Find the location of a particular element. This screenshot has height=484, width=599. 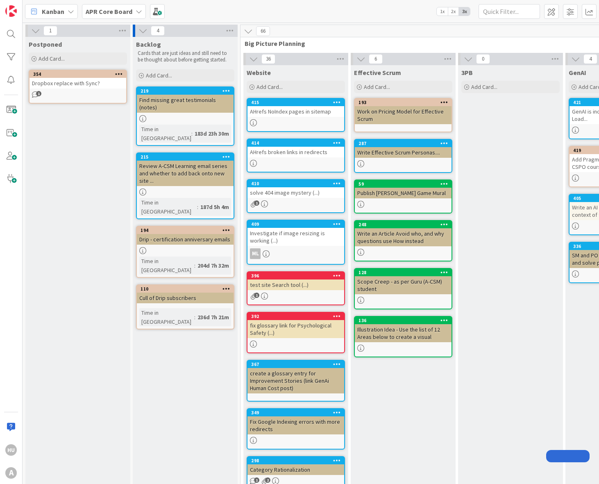

div: 392fix glossary link for Psychological Safety (...) is located at coordinates (296, 325).